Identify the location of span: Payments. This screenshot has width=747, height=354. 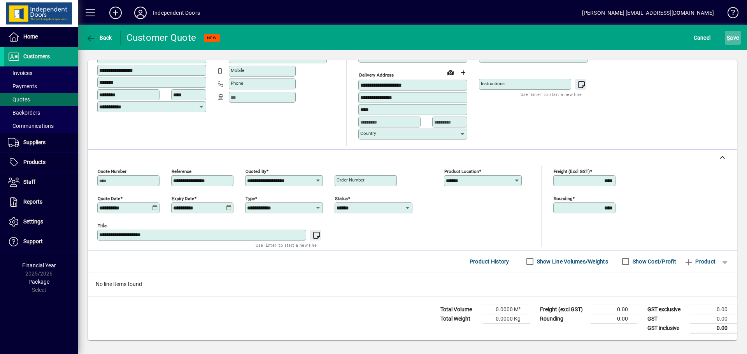
(22, 86).